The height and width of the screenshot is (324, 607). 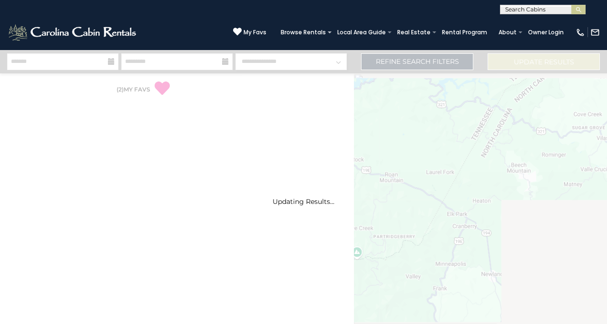 What do you see at coordinates (581, 32) in the screenshot?
I see `img: phone-regular-white.png` at bounding box center [581, 32].